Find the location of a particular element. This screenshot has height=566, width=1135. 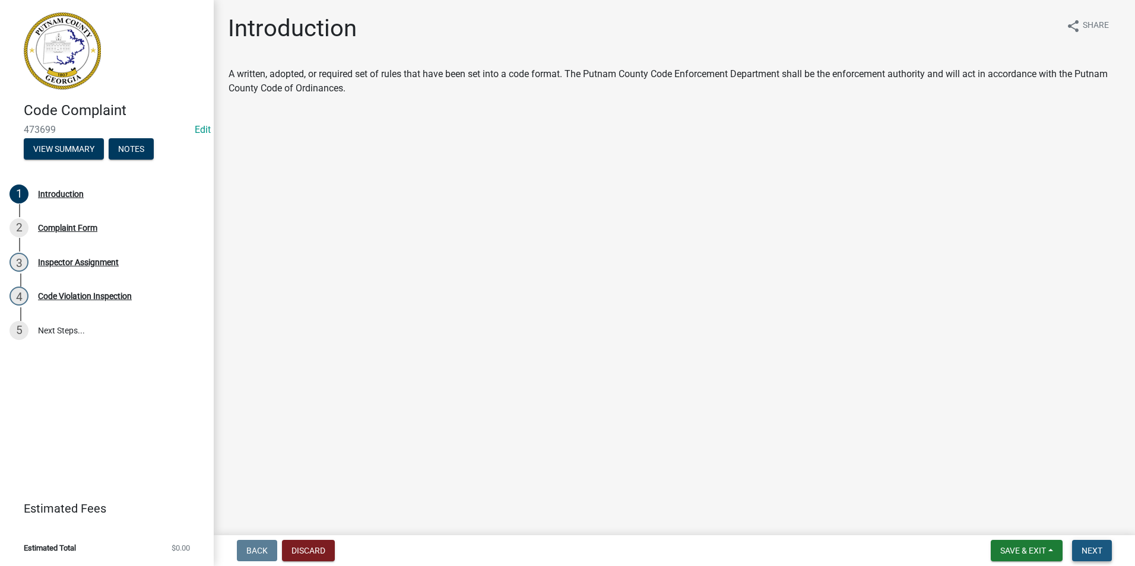

wm-modal-confirm: Notes is located at coordinates (131, 150).